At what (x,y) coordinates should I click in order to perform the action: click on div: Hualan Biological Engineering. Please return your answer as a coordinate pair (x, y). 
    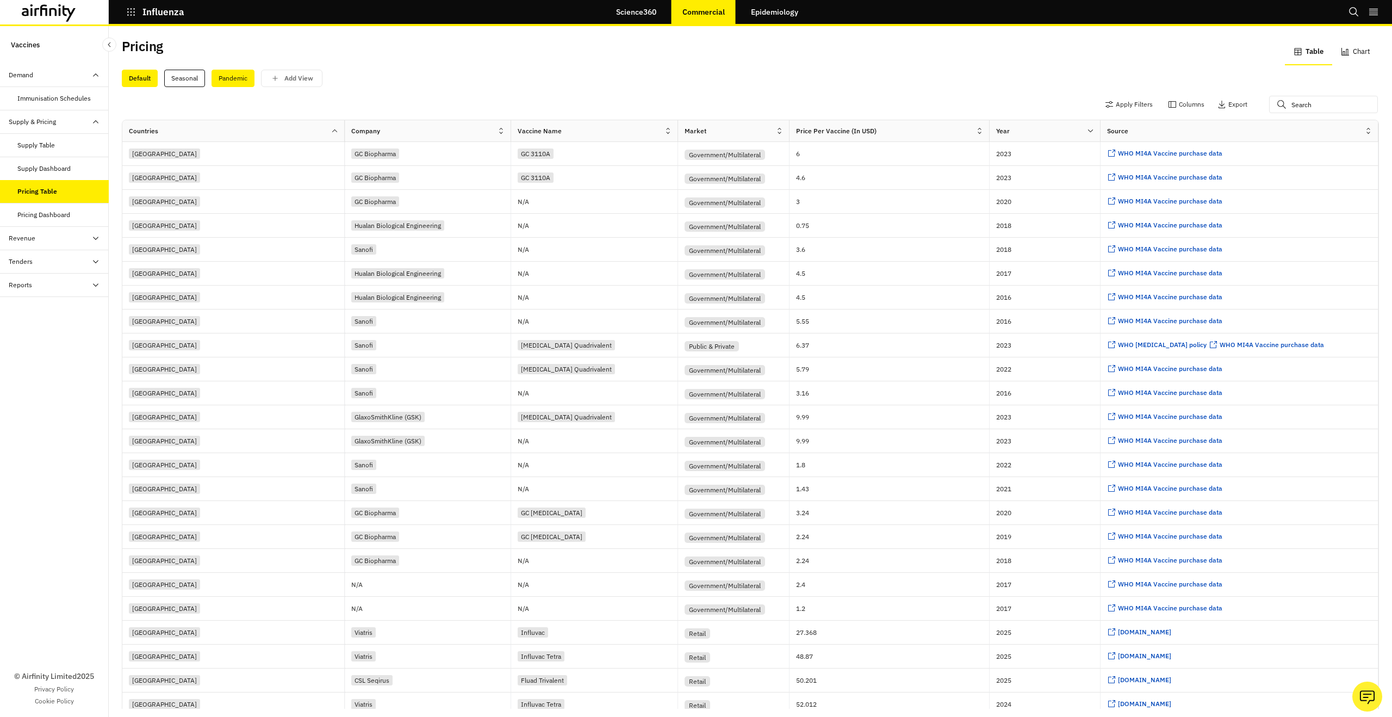
    Looking at the image, I should click on (397, 225).